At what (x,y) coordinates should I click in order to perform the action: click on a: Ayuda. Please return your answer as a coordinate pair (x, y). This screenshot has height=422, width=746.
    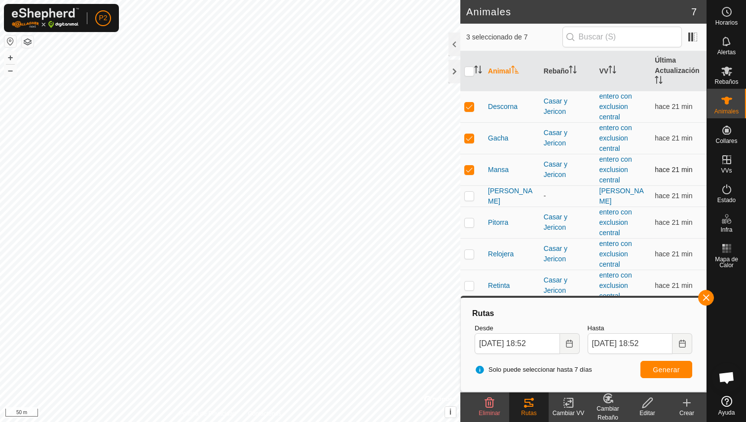
    Looking at the image, I should click on (726, 406).